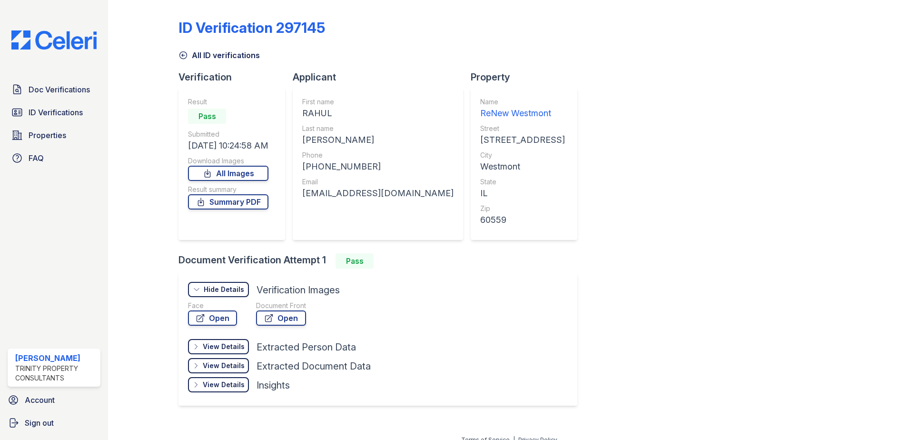 Image resolution: width=910 pixels, height=440 pixels. Describe the element at coordinates (252, 28) in the screenshot. I see `div: ID Verification 297145` at that location.